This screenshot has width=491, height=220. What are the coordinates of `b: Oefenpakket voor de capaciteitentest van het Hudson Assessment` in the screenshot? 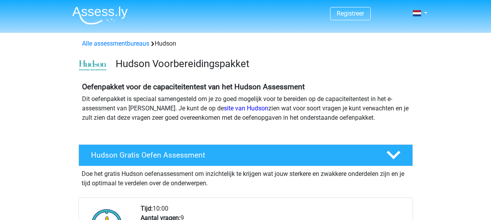 It's located at (194, 87).